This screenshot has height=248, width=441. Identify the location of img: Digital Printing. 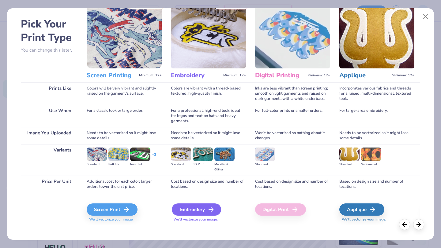
(292, 37).